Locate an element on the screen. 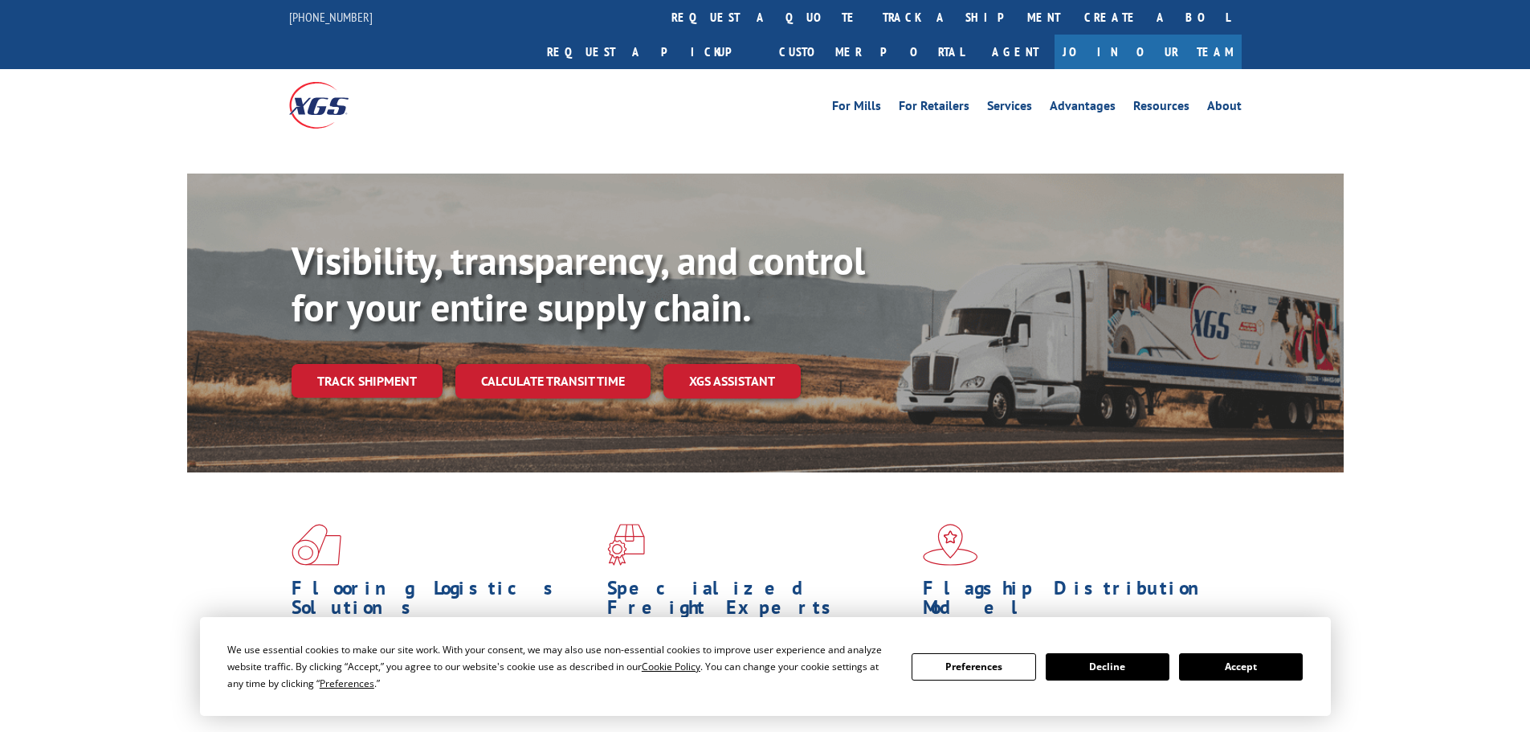  a: Advantages is located at coordinates (1083, 108).